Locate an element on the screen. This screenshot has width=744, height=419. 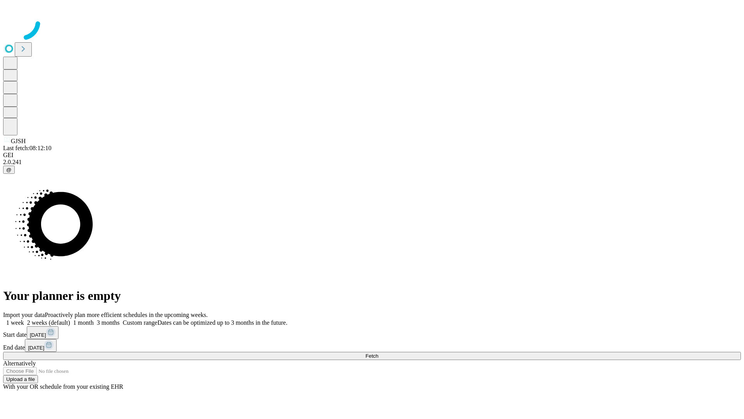
div: Start date is located at coordinates (372, 332).